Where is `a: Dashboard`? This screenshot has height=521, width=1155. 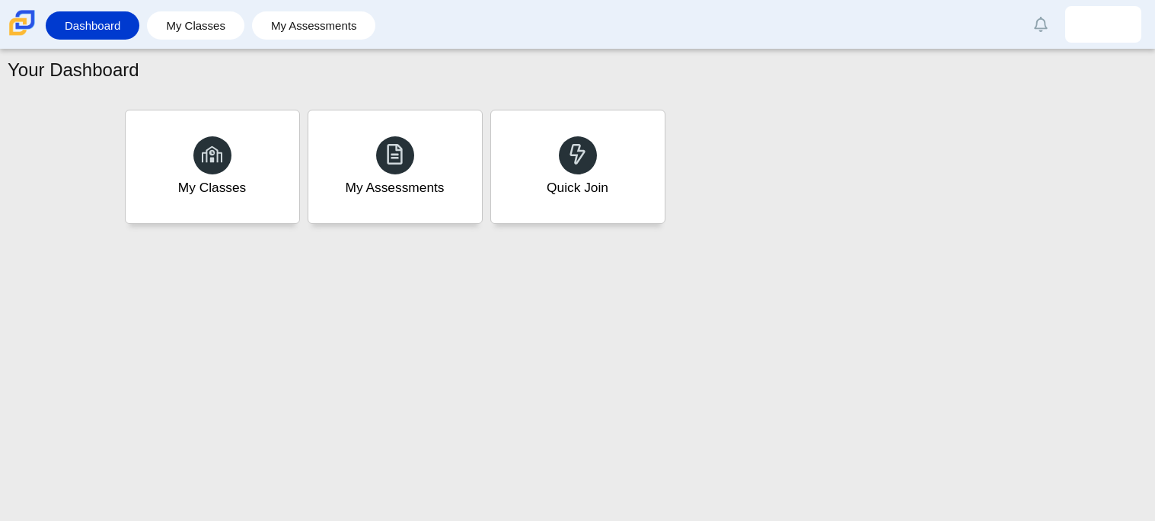
a: Dashboard is located at coordinates (92, 25).